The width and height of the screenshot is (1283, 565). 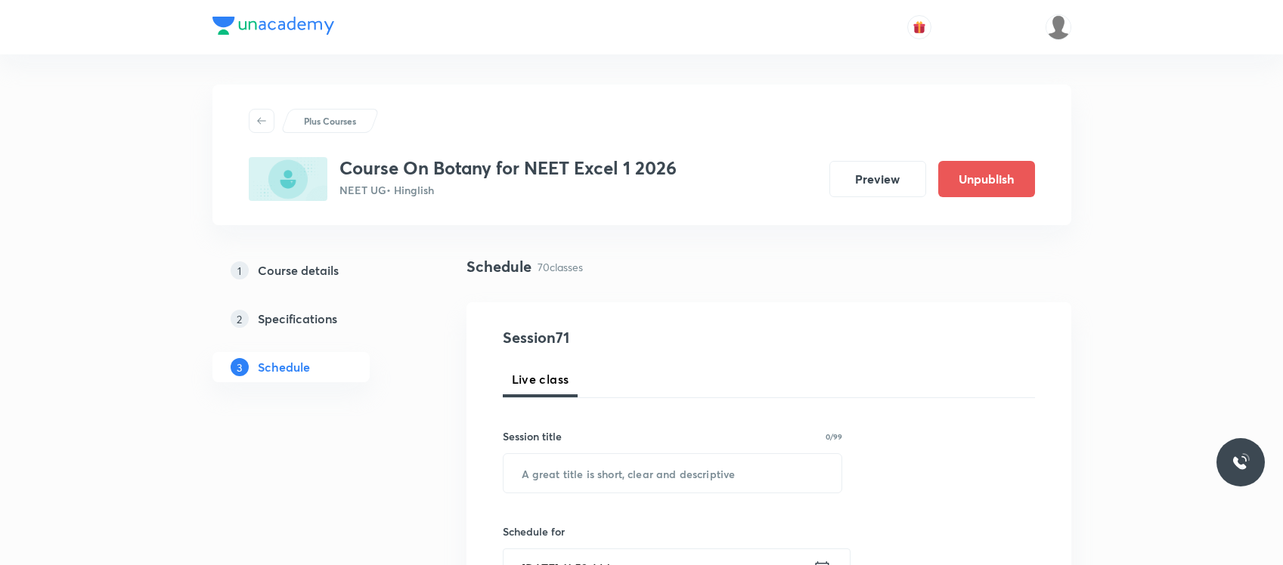 I want to click on h6: Schedule for, so click(x=673, y=531).